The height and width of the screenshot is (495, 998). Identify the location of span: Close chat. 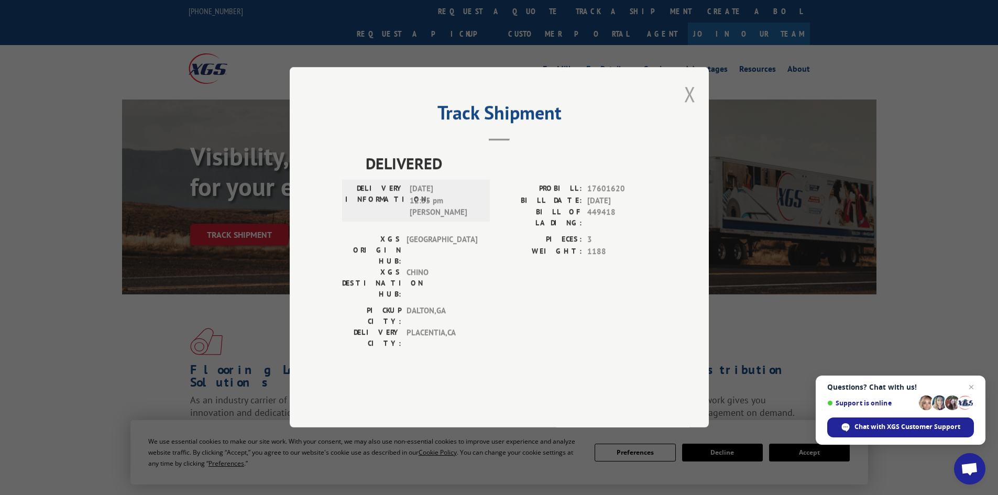
(972, 387).